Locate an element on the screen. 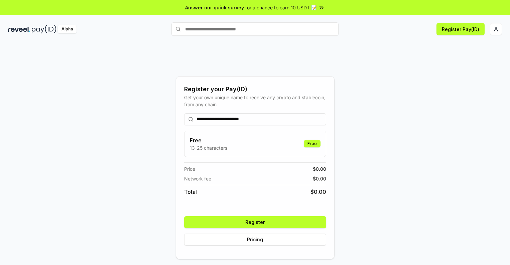  span: Price is located at coordinates (189, 169).